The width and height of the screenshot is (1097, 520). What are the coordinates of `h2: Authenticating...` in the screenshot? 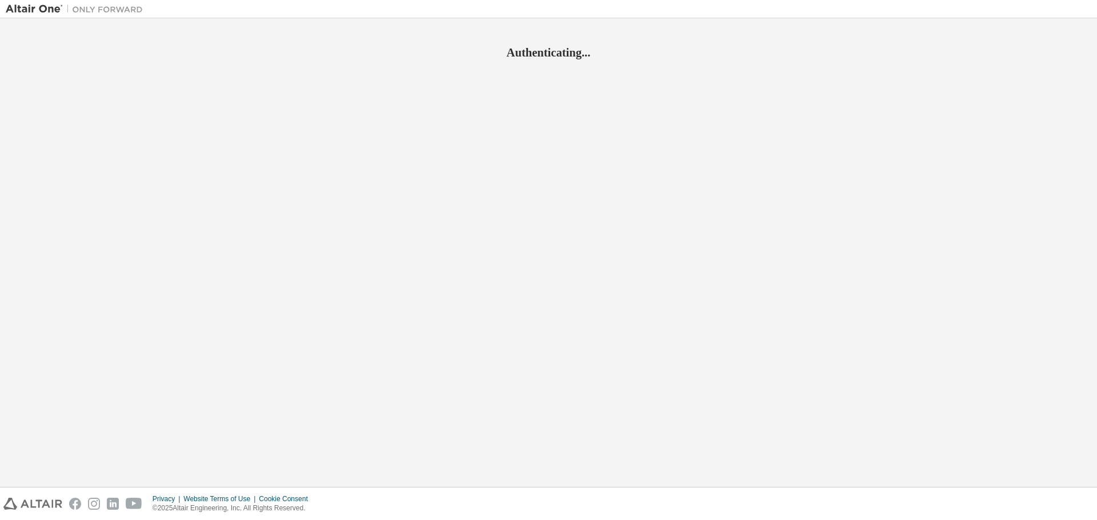 It's located at (548, 53).